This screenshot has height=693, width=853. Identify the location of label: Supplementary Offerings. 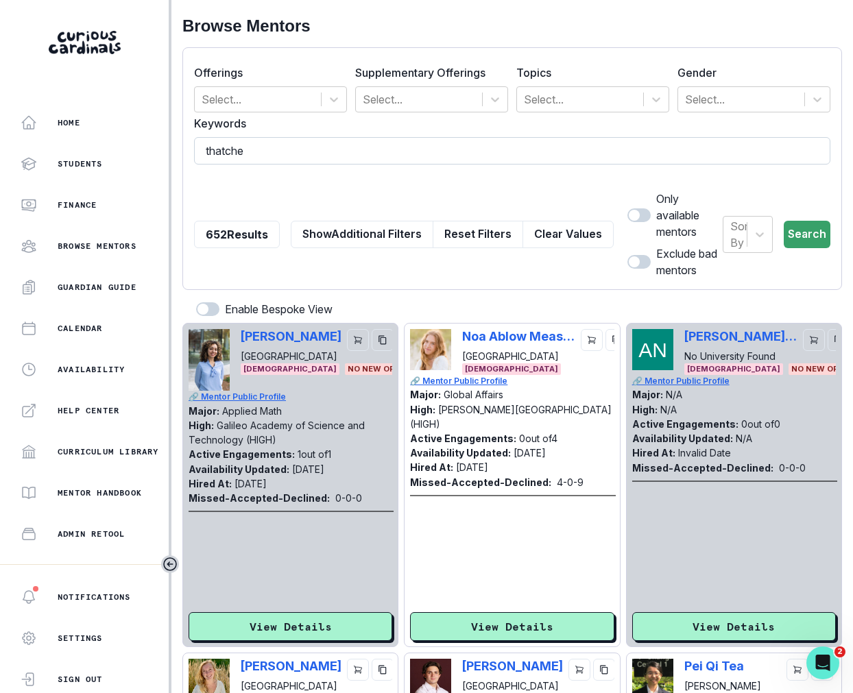
(427, 73).